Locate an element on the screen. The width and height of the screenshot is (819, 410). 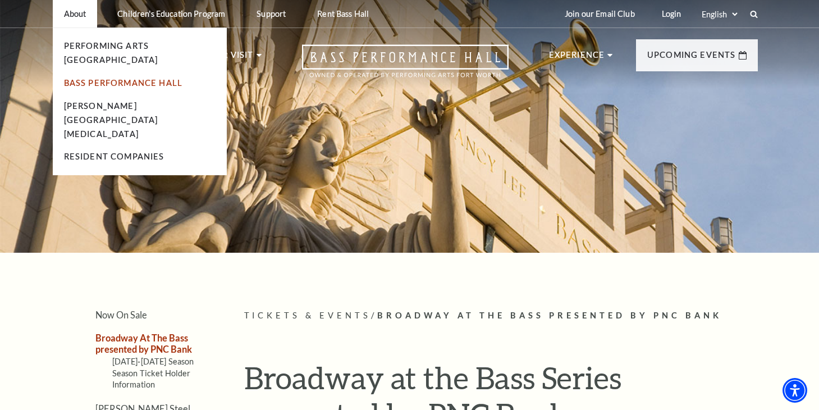
p: About is located at coordinates (75, 13).